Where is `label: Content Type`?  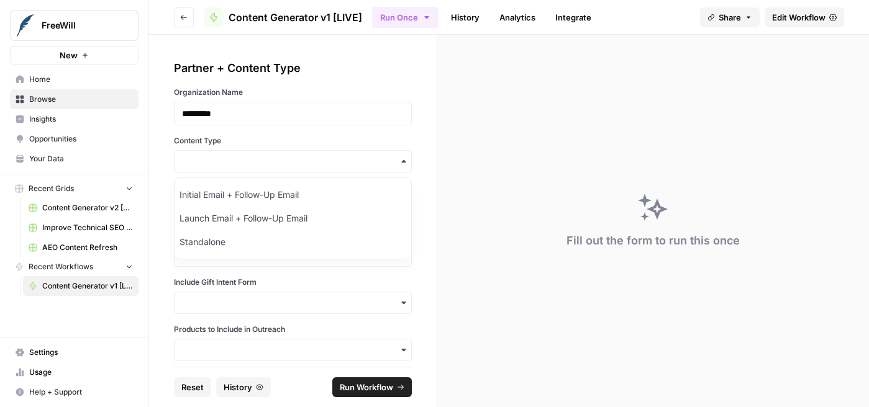
label: Content Type is located at coordinates (292, 141).